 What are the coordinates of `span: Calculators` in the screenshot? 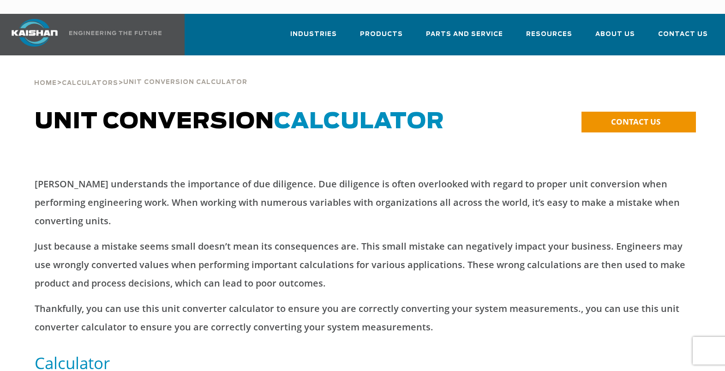 It's located at (90, 83).